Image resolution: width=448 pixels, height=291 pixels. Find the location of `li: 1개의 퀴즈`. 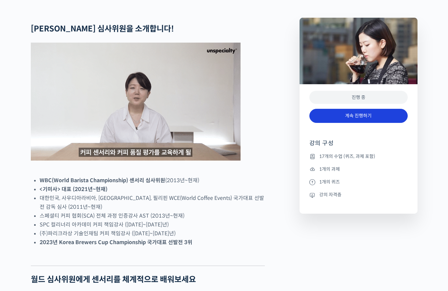

li: 1개의 퀴즈 is located at coordinates (358, 182).